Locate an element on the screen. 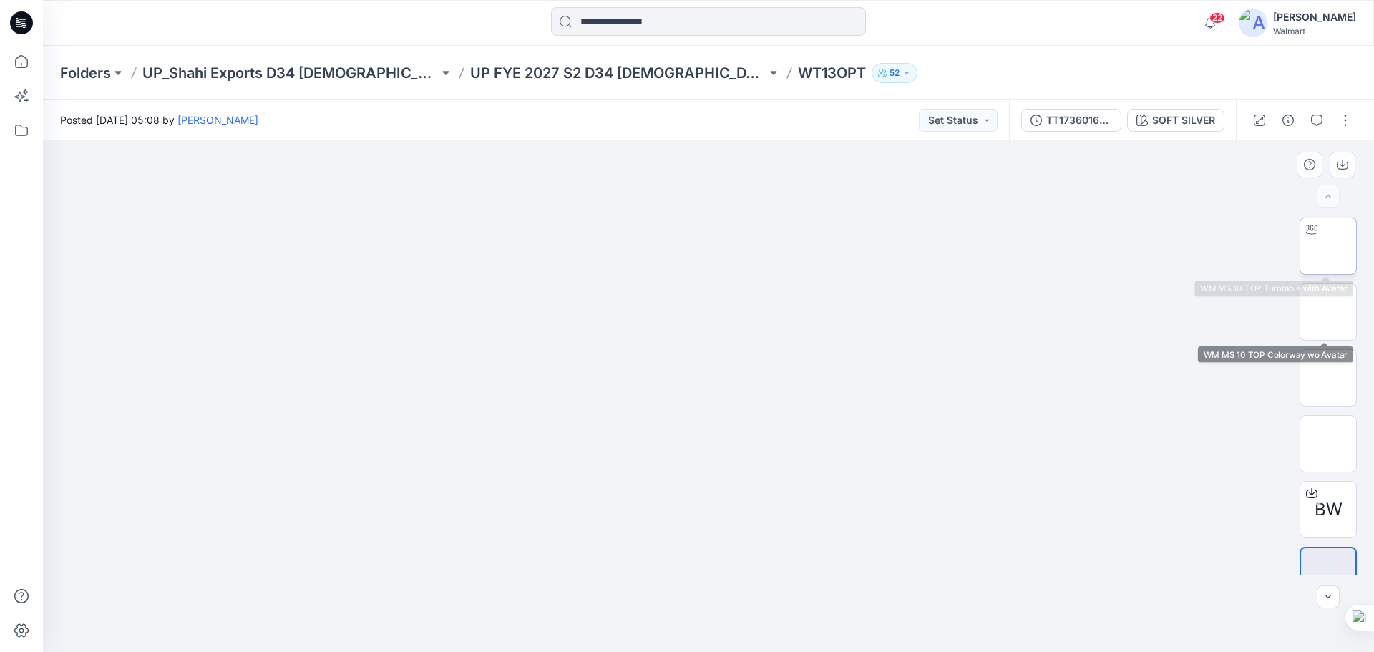  img: WM MS 10 TOP Colorway wo Avatar is located at coordinates (1328, 312).